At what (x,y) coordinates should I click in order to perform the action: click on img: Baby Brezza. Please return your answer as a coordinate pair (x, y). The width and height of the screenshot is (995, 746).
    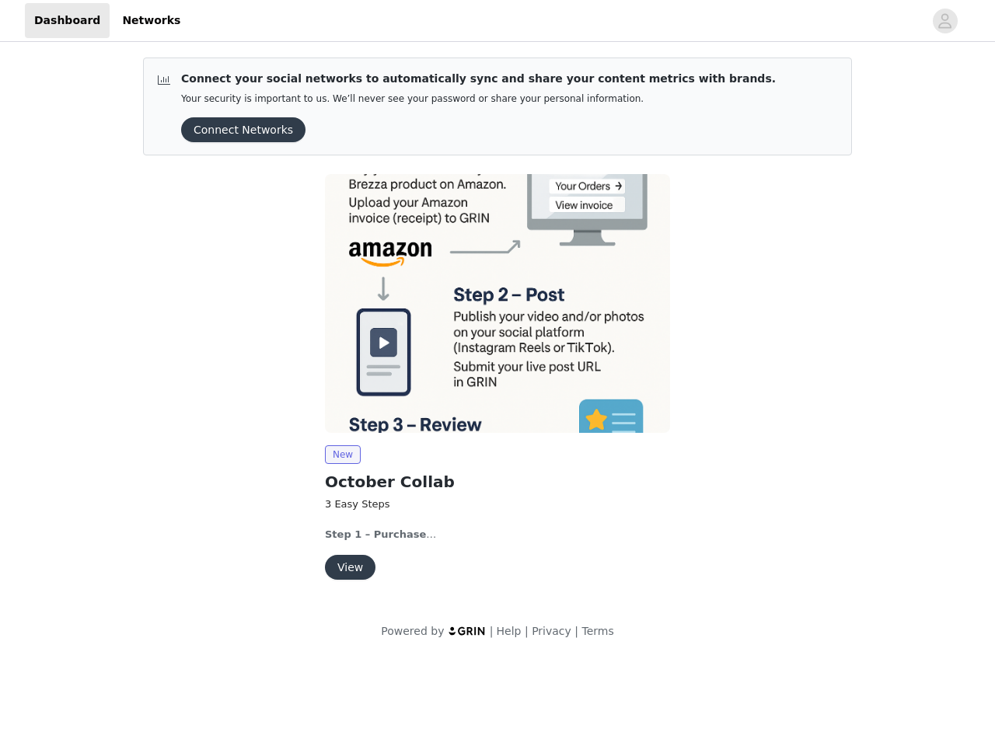
    Looking at the image, I should click on (497, 303).